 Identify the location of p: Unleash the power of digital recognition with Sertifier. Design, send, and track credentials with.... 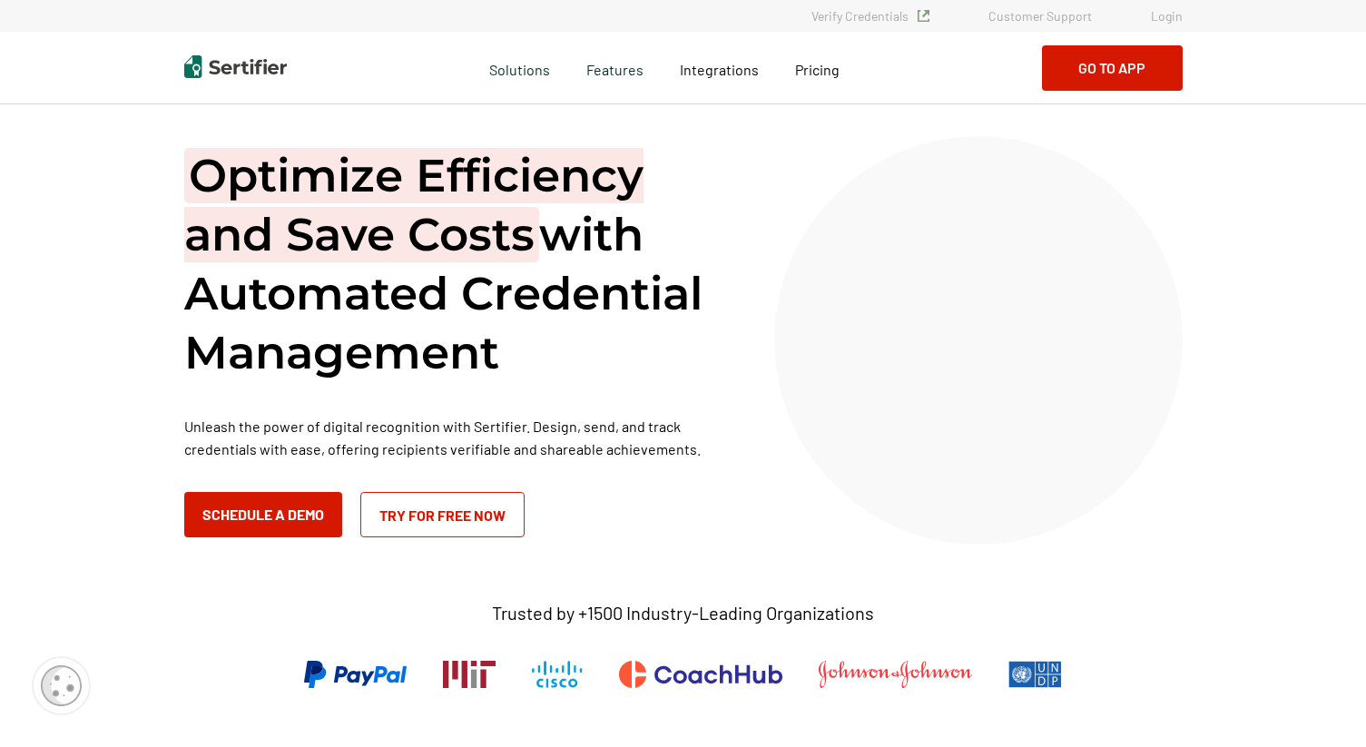
(456, 437).